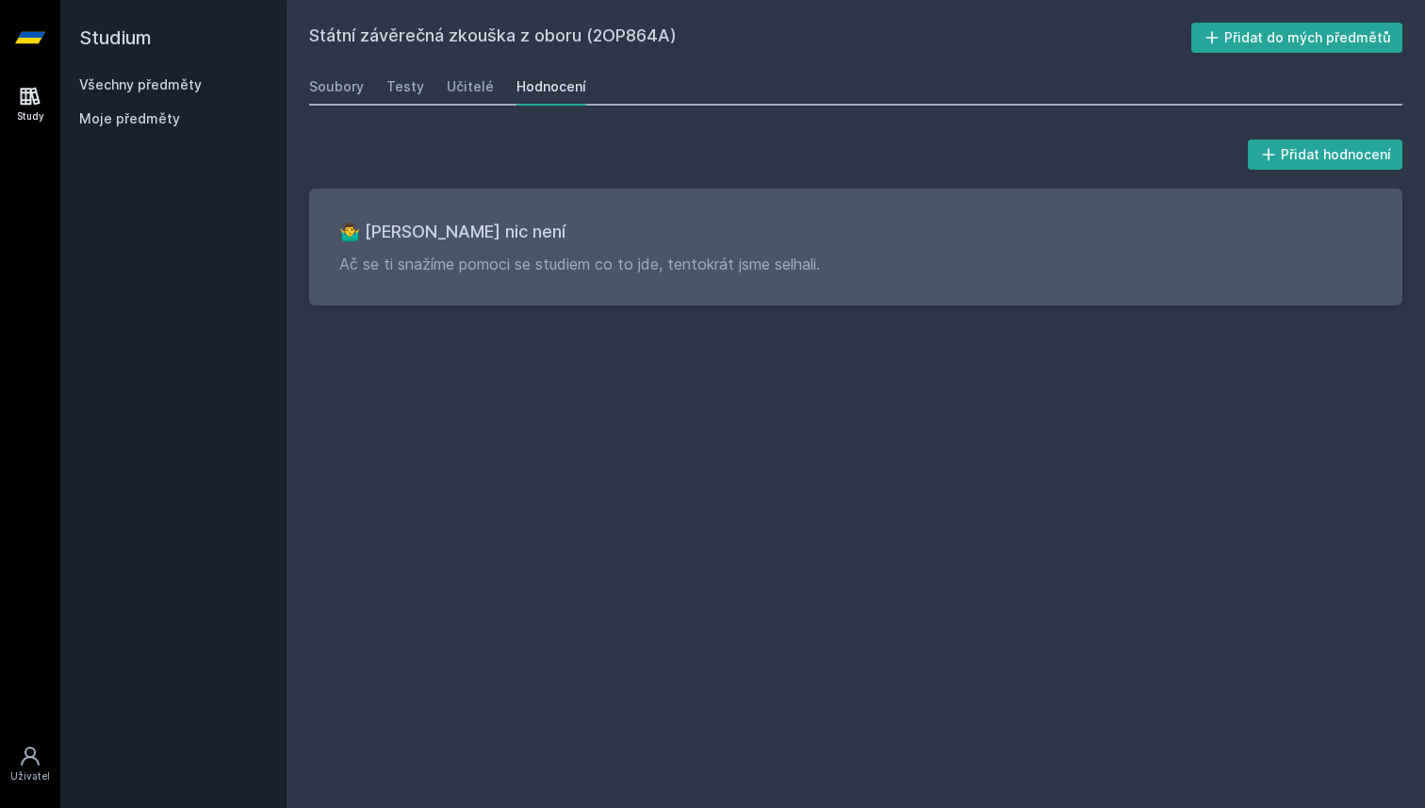 The image size is (1425, 808). I want to click on div: Soubory, so click(336, 87).